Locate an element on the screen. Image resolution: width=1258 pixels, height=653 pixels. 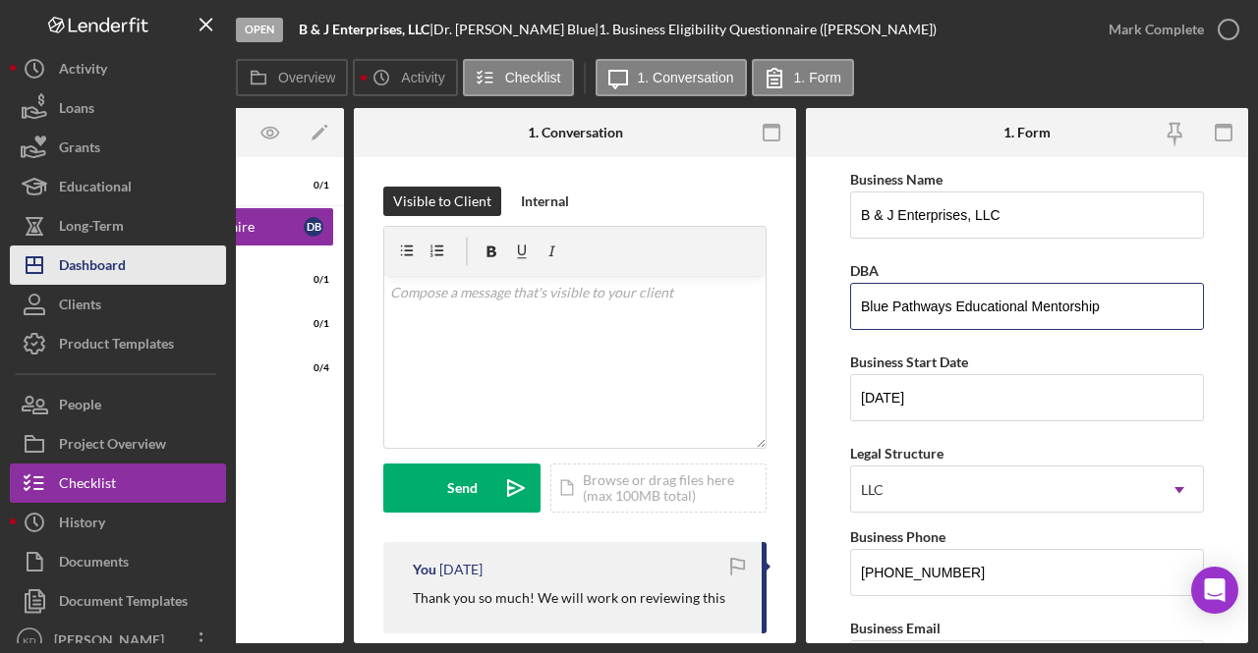
button: Documents is located at coordinates (118, 562).